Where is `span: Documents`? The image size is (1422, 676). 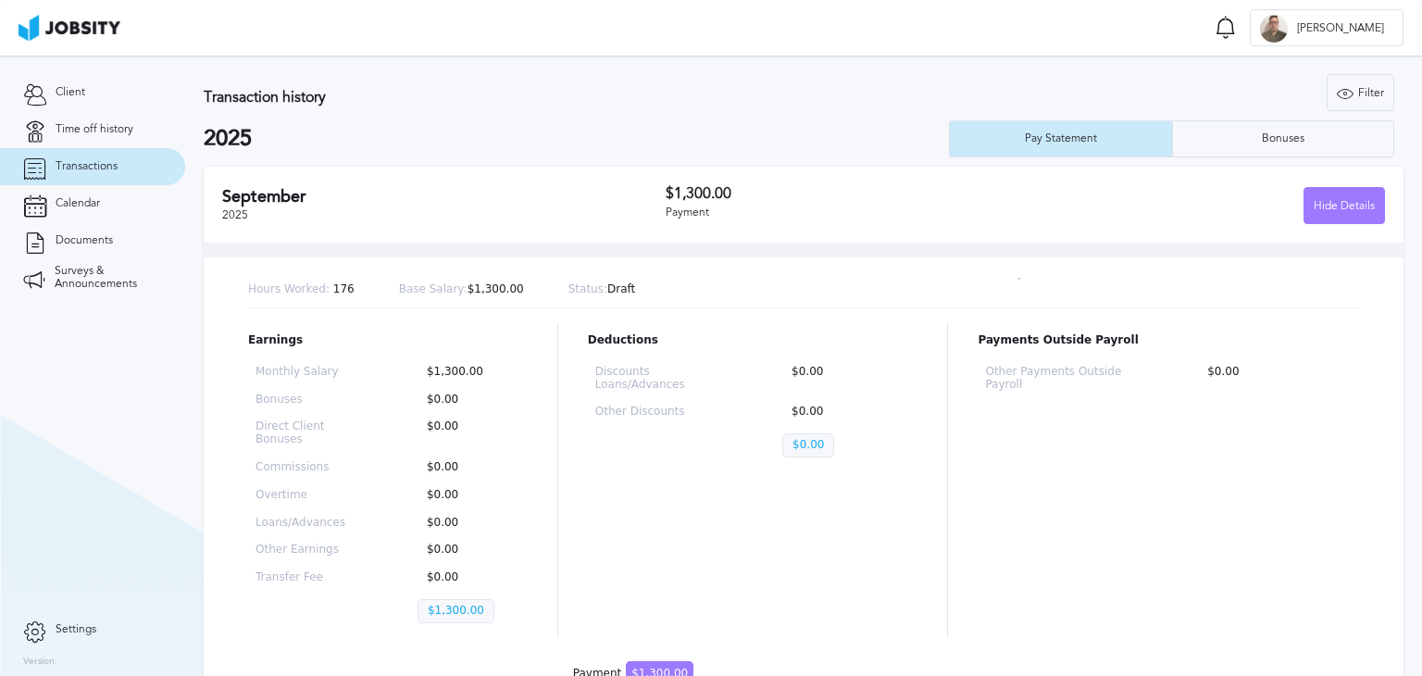 span: Documents is located at coordinates (84, 241).